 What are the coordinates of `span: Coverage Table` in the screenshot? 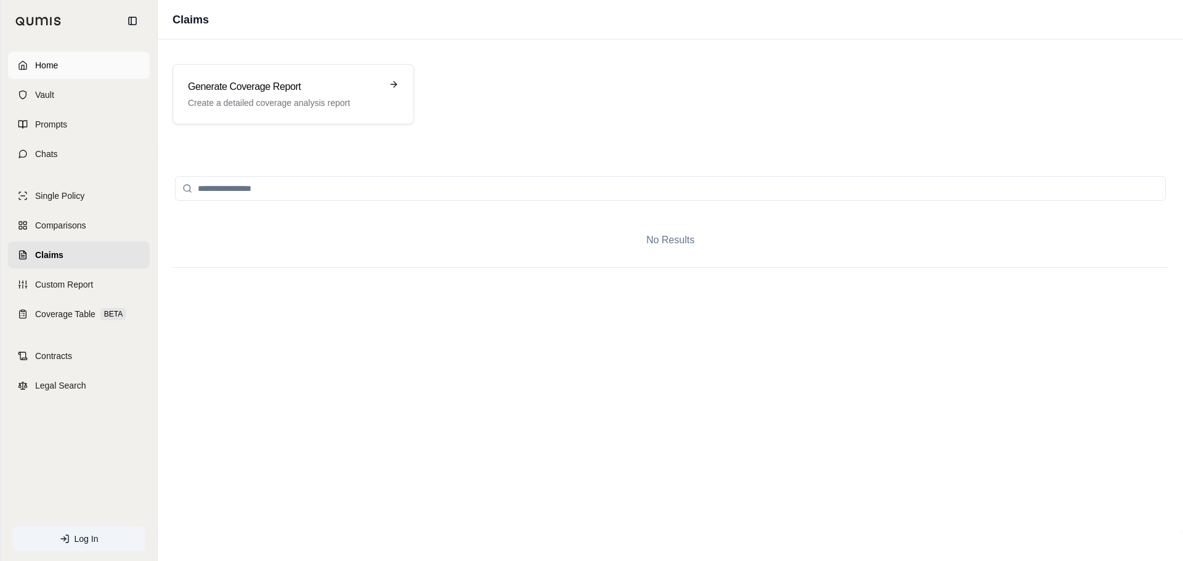 It's located at (65, 314).